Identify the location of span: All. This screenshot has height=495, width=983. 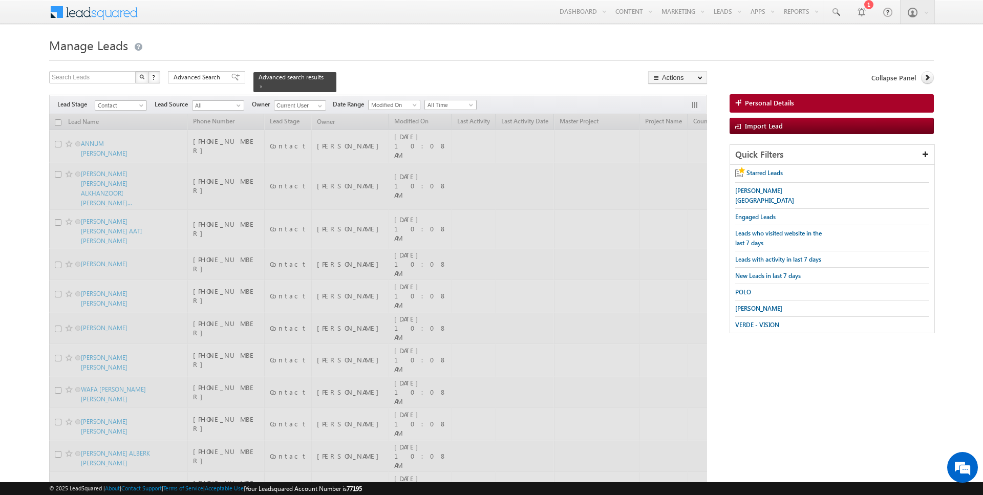
(217, 106).